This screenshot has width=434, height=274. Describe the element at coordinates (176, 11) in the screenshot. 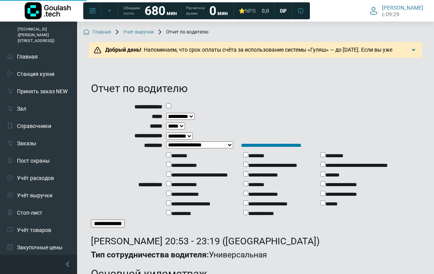

I see `a: Обещаем гостю 680 мин Расчетное время 0 мин` at that location.